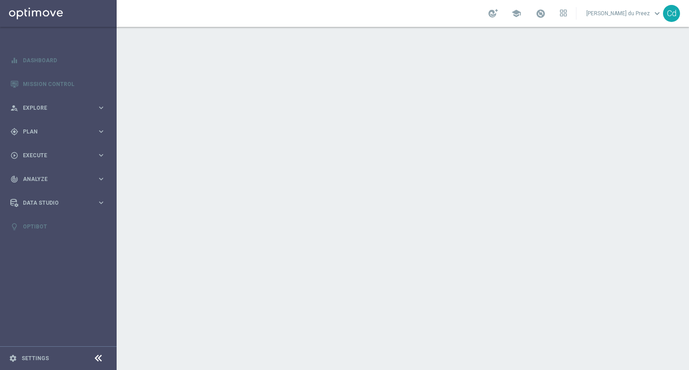  What do you see at coordinates (60, 203) in the screenshot?
I see `span: Data Studio` at bounding box center [60, 203].